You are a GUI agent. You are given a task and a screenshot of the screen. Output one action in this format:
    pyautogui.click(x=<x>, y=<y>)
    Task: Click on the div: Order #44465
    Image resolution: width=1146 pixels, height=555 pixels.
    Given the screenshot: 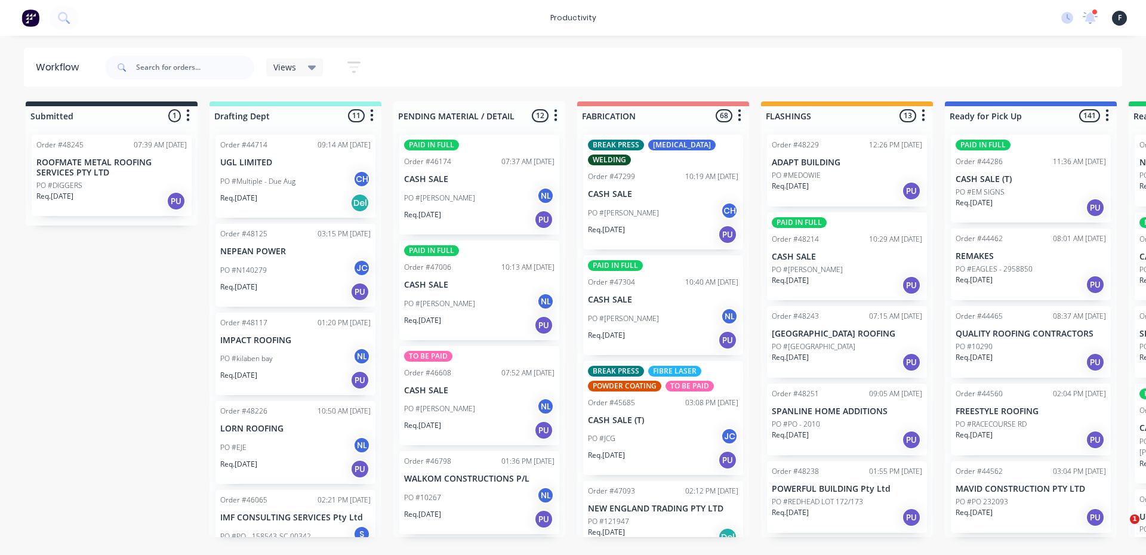 What is the action you would take?
    pyautogui.click(x=979, y=316)
    